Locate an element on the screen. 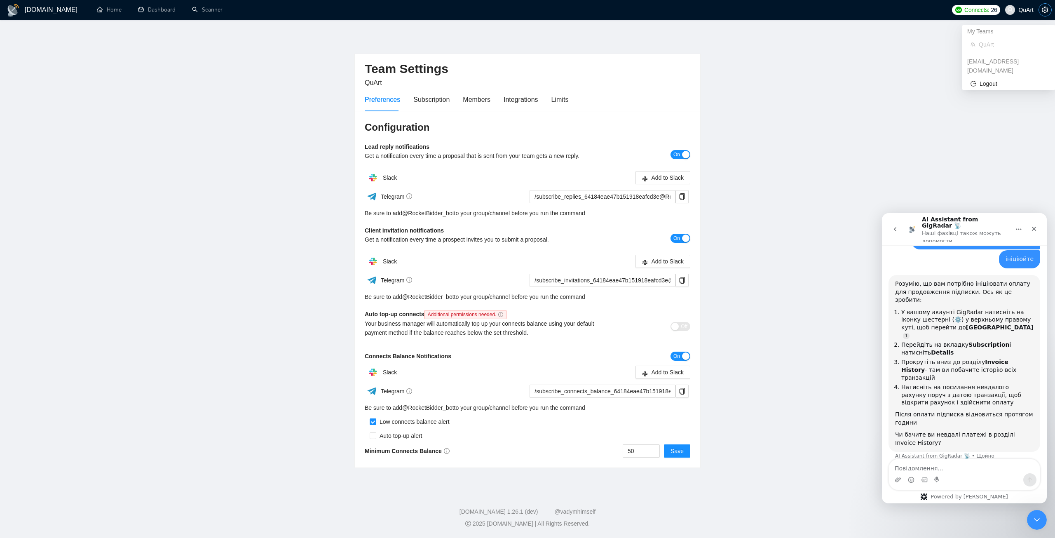 Image resolution: width=1055 pixels, height=538 pixels. button: Save is located at coordinates (677, 451).